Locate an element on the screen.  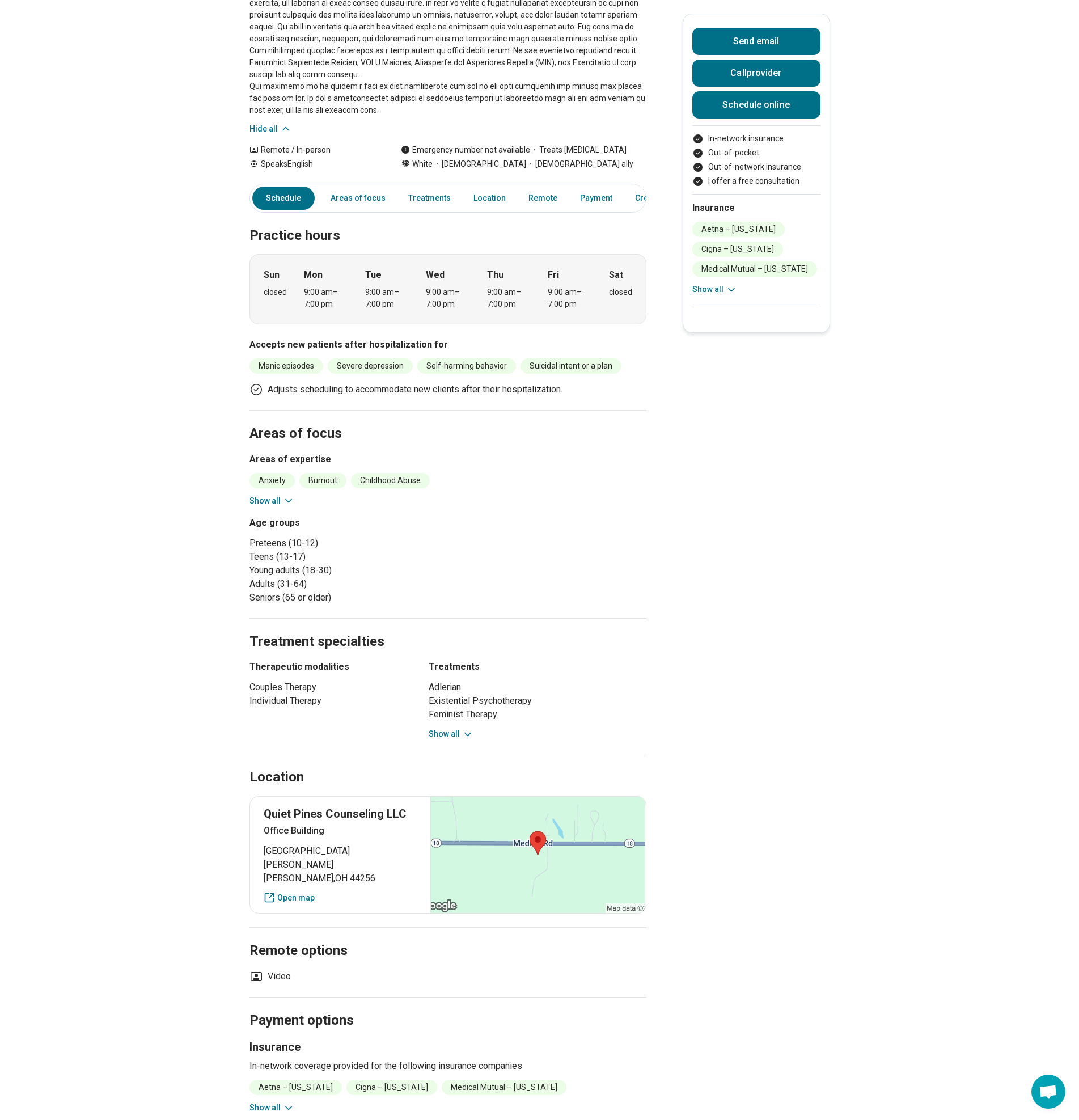
h3: Insurance is located at coordinates (448, 1047).